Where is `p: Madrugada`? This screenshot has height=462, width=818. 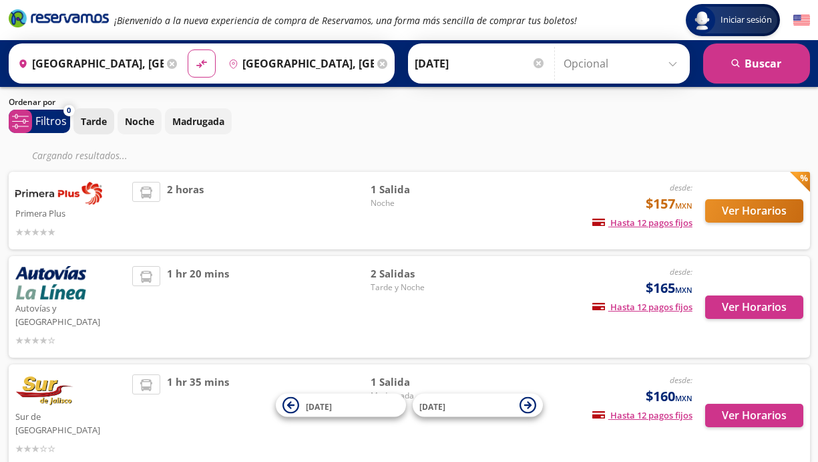 p: Madrugada is located at coordinates (198, 121).